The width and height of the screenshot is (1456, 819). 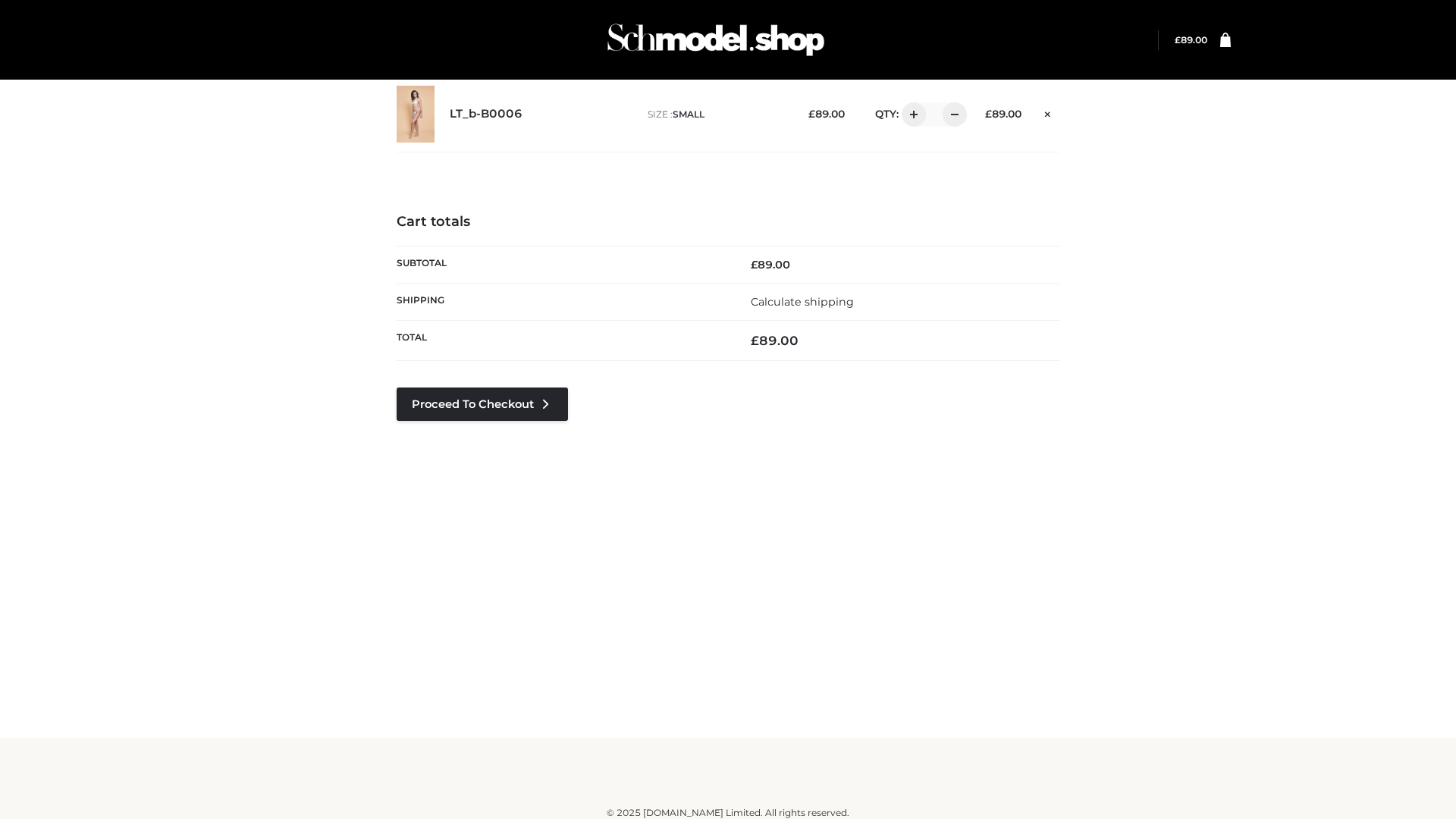 I want to click on img: Schmodel Admin 964, so click(x=716, y=39).